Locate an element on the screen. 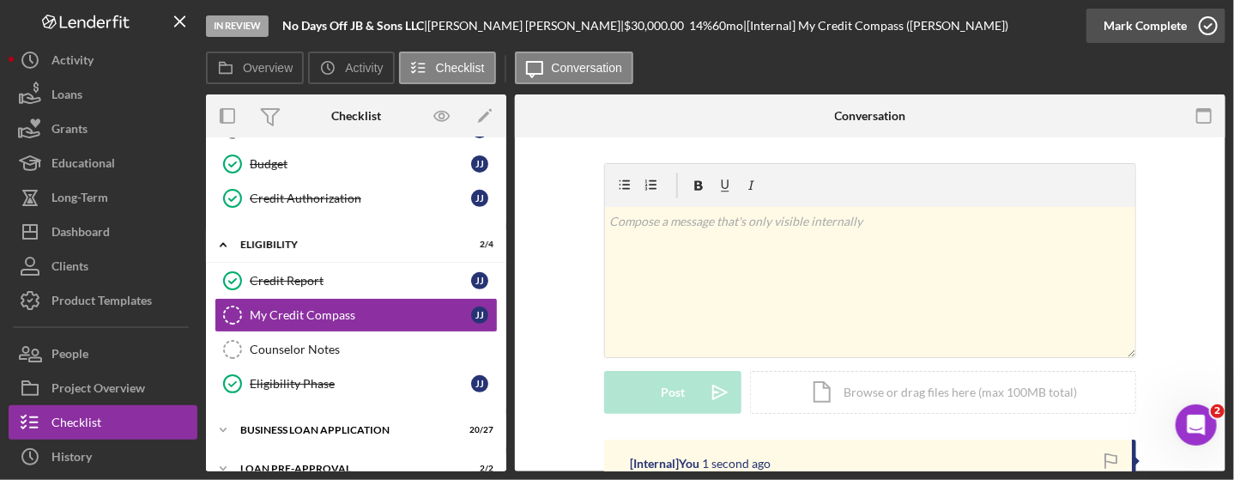 This screenshot has width=1234, height=480. a: Loans is located at coordinates (103, 94).